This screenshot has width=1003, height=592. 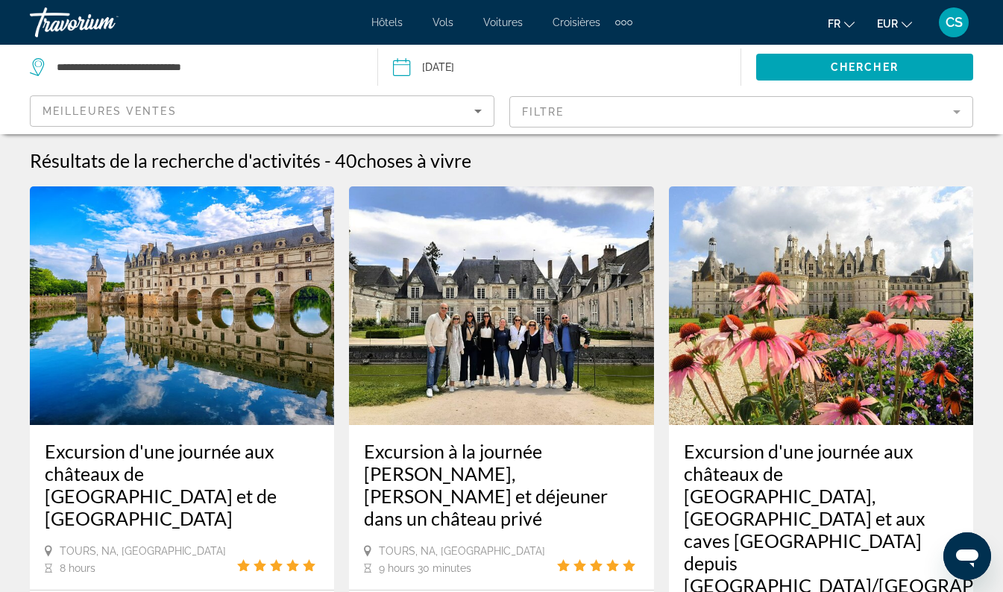 What do you see at coordinates (104, 22) in the screenshot?
I see `a: Travorium` at bounding box center [104, 22].